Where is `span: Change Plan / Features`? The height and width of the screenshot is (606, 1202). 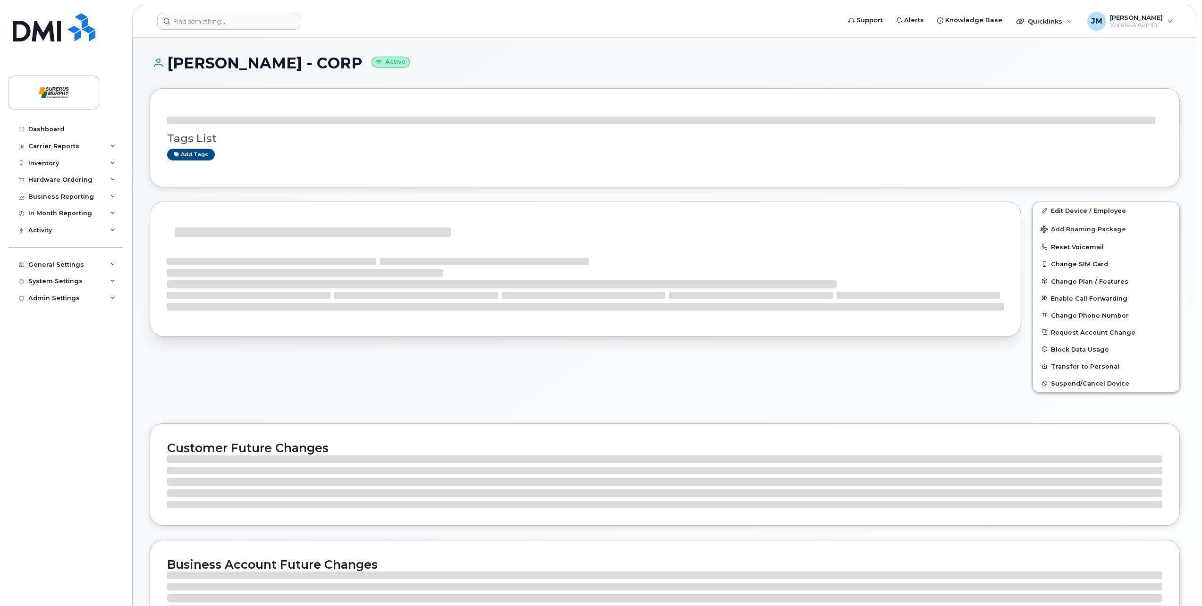 span: Change Plan / Features is located at coordinates (1089, 281).